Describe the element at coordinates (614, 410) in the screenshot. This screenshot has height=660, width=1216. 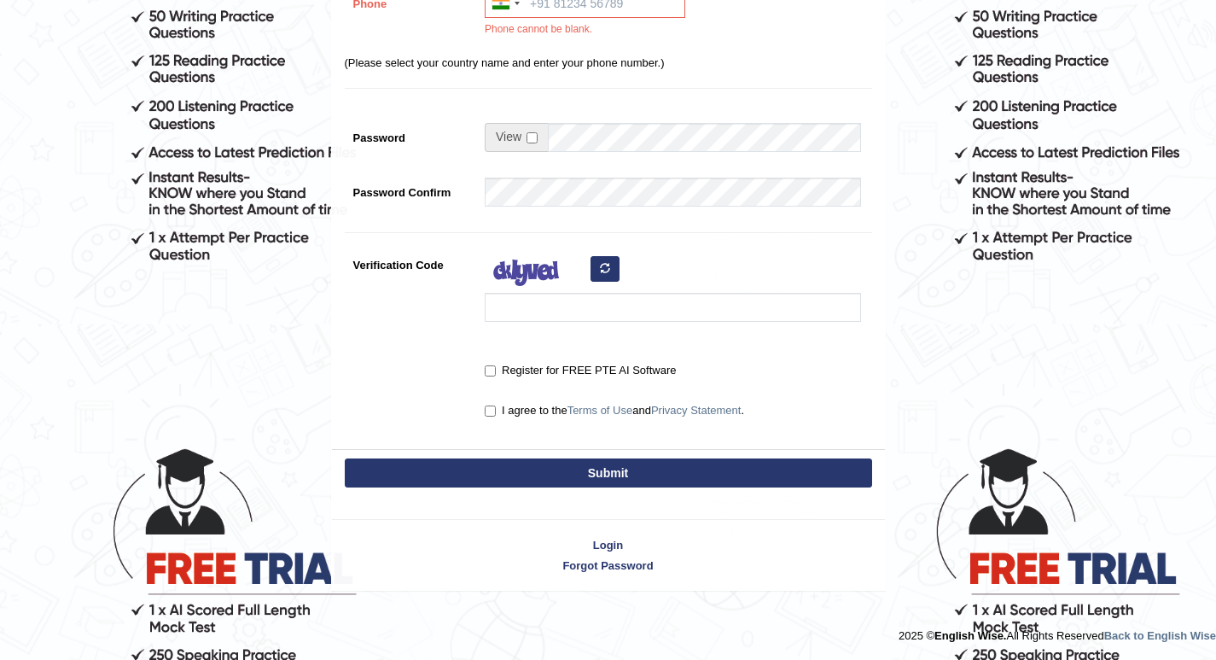
I see `label: I agree to the and .` at that location.